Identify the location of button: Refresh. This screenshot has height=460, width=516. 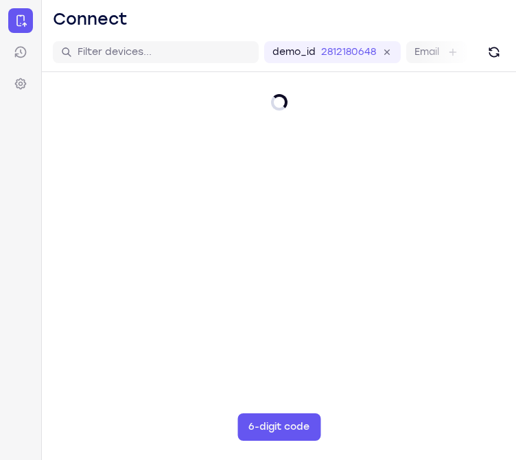
(494, 52).